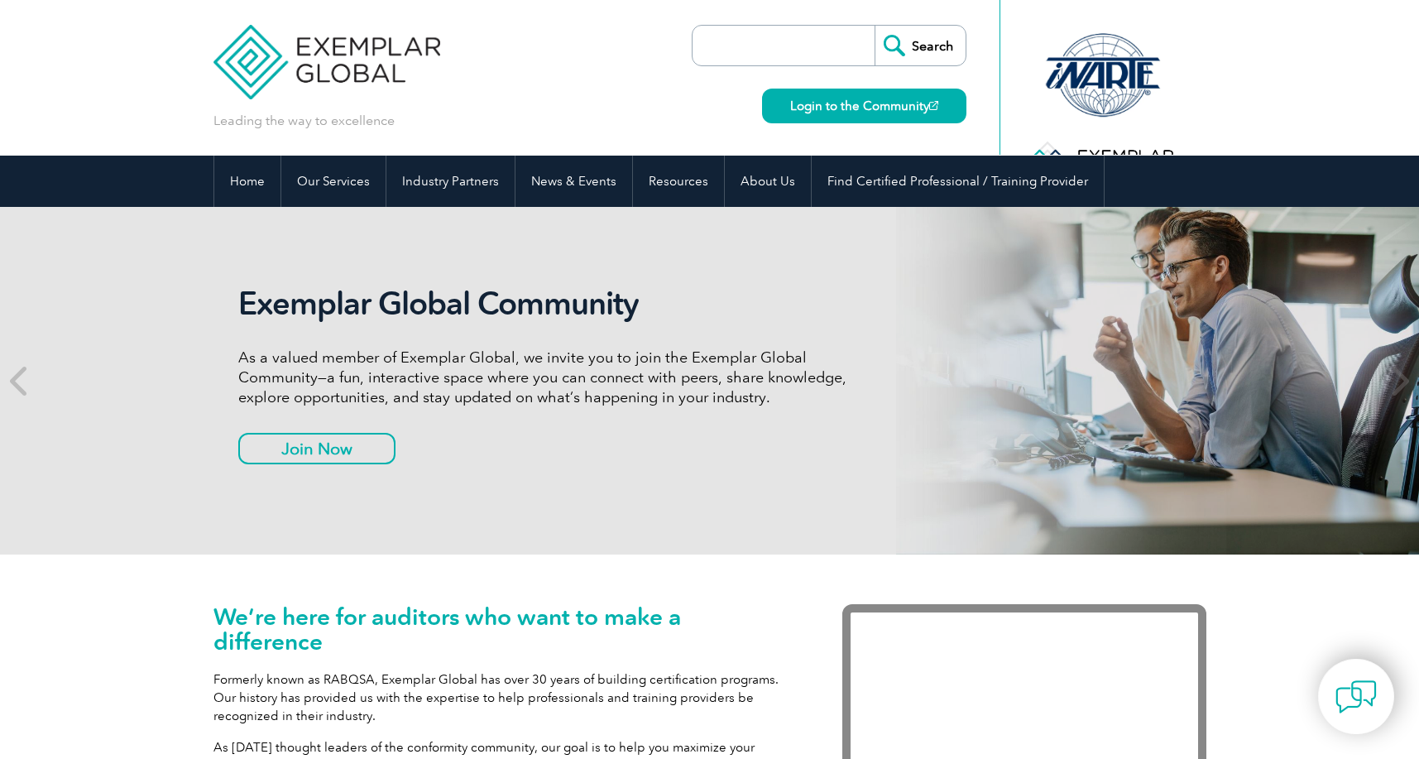 The height and width of the screenshot is (759, 1419). What do you see at coordinates (574, 181) in the screenshot?
I see `a: News & Events` at bounding box center [574, 181].